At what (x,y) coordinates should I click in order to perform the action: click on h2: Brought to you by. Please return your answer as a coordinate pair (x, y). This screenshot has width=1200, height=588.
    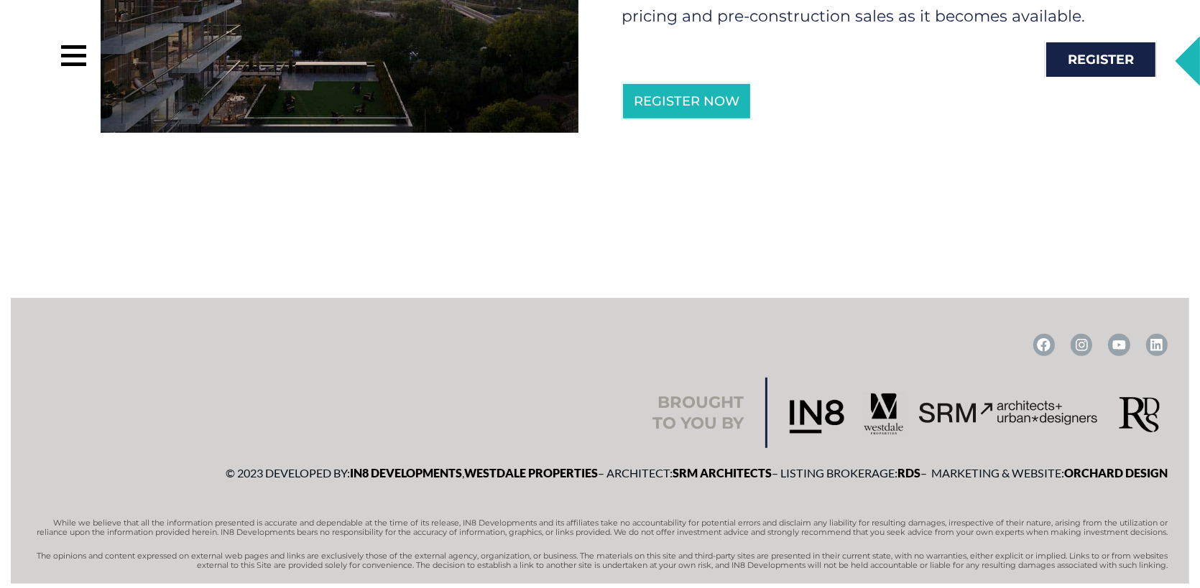
    Looking at the image, I should click on (697, 413).